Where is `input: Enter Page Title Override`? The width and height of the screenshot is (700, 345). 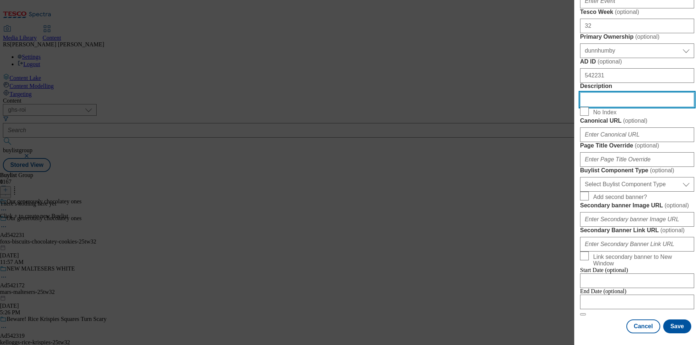 input: Enter Page Title Override is located at coordinates (637, 159).